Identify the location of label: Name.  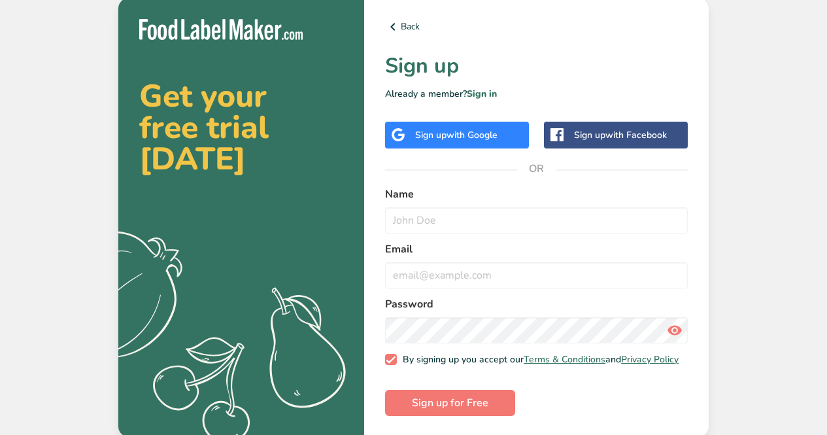
(536, 194).